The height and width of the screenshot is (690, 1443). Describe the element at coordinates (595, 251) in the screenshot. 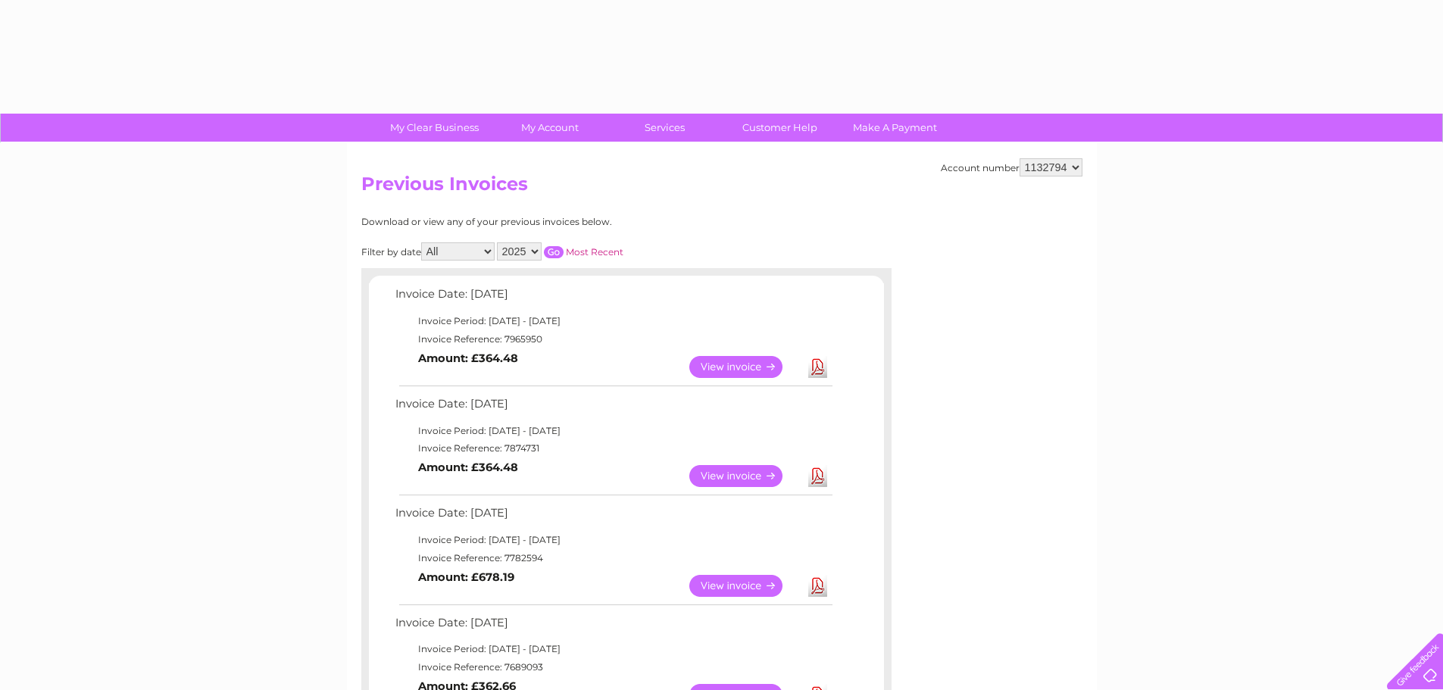

I see `a: Most Recent` at that location.